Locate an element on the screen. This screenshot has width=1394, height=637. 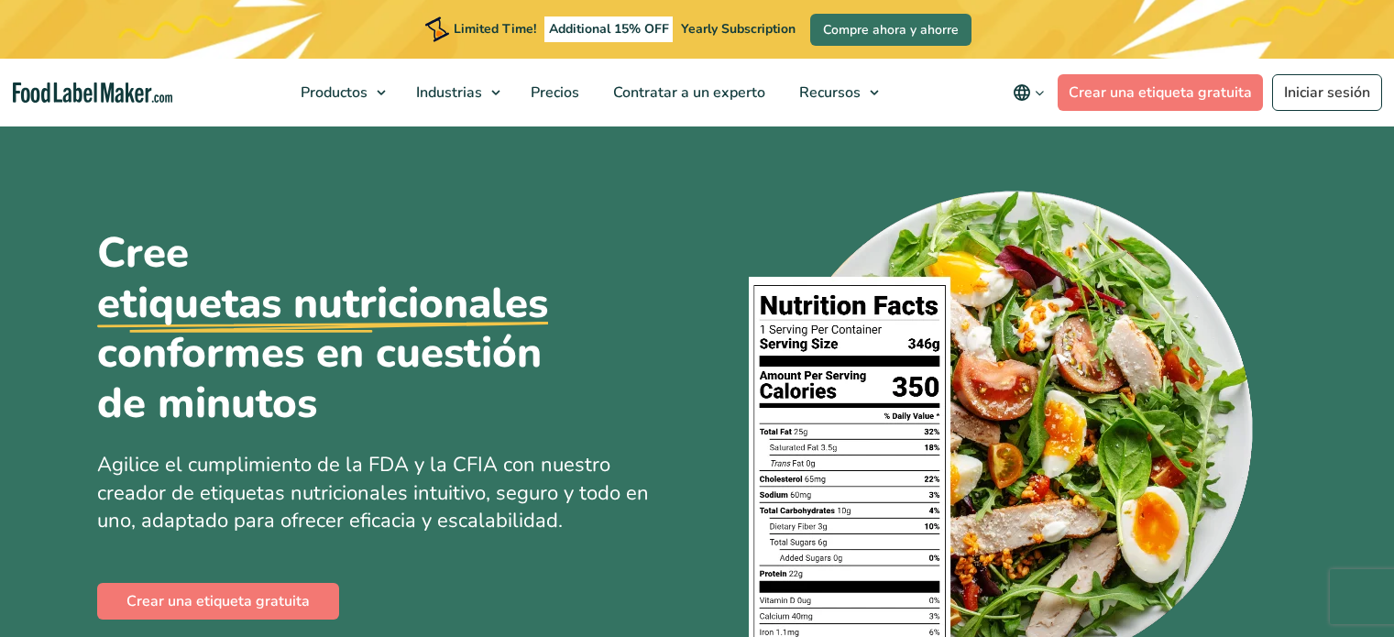
span: Contratar a un experto is located at coordinates (688, 93).